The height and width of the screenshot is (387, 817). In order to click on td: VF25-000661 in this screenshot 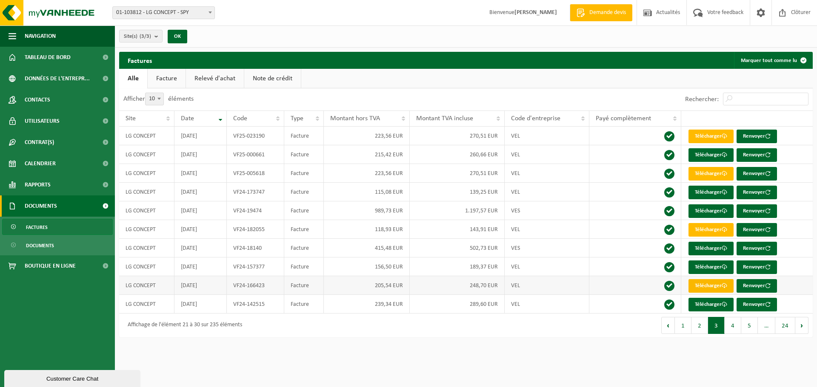, I will do `click(255, 155)`.